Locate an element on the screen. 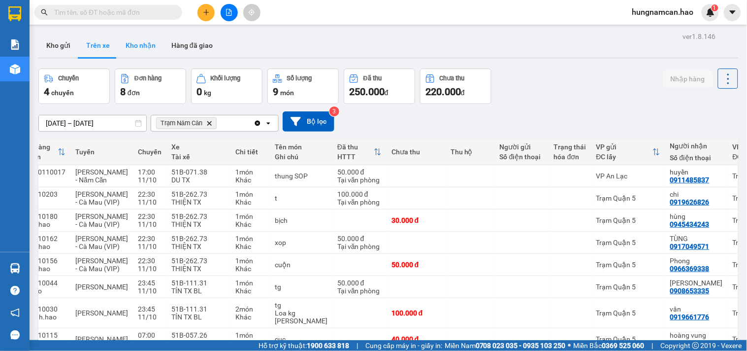 This screenshot has width=747, height=351. img: solution-icon is located at coordinates (15, 44).